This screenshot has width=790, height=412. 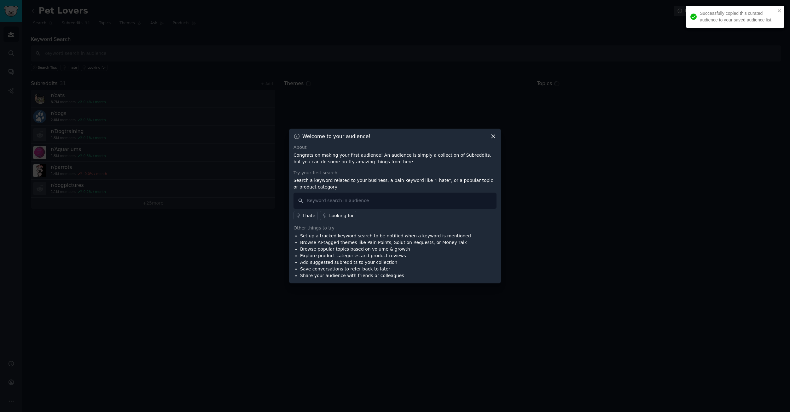 What do you see at coordinates (395, 173) in the screenshot?
I see `div: Try your first search` at bounding box center [395, 173].